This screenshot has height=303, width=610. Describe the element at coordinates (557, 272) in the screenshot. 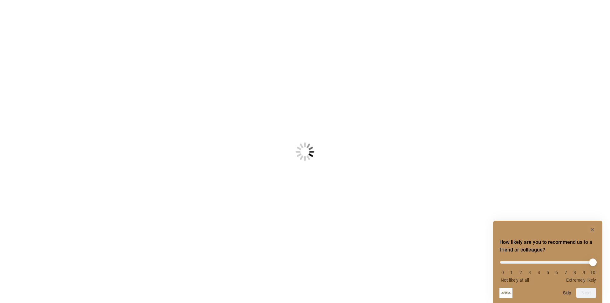

I see `li: 6` at that location.